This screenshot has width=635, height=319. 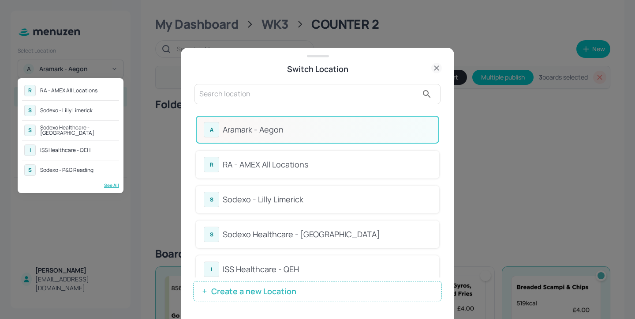 I want to click on div: Sodexo - Lilly Limerick, so click(x=66, y=110).